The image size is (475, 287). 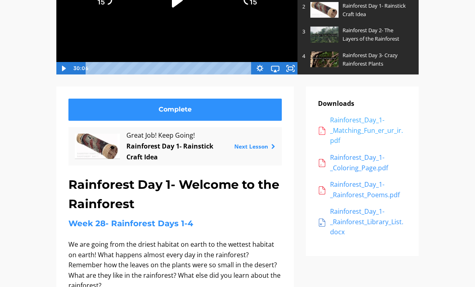 I want to click on button: Fullscreen, so click(x=290, y=68).